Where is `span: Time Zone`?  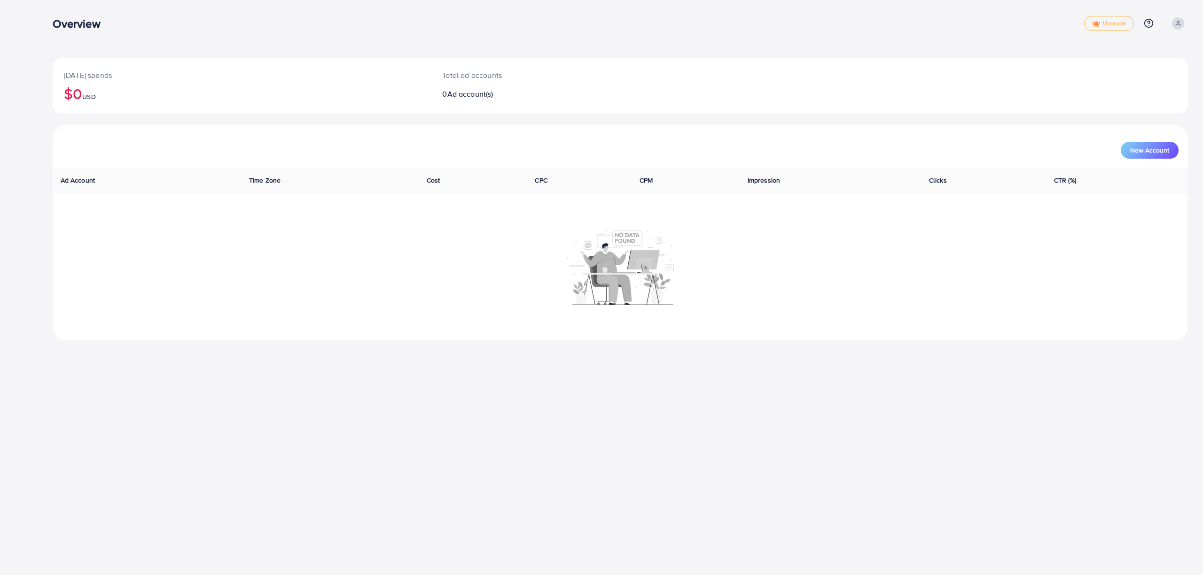
span: Time Zone is located at coordinates (264, 180).